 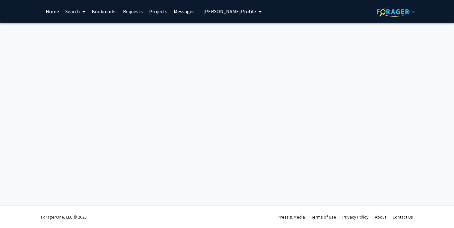 What do you see at coordinates (355, 217) in the screenshot?
I see `a: Privacy Policy` at bounding box center [355, 217].